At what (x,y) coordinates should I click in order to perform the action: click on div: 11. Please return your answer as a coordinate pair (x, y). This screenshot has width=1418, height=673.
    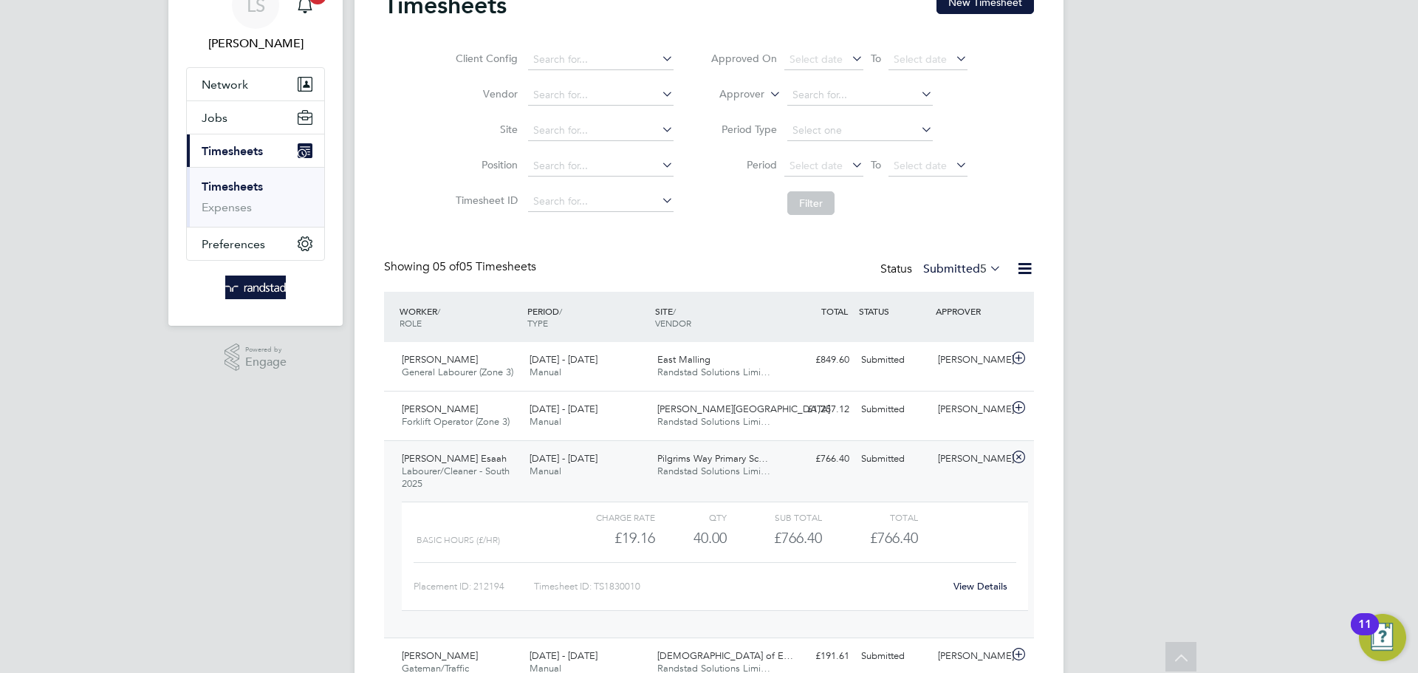
    Looking at the image, I should click on (1365, 634).